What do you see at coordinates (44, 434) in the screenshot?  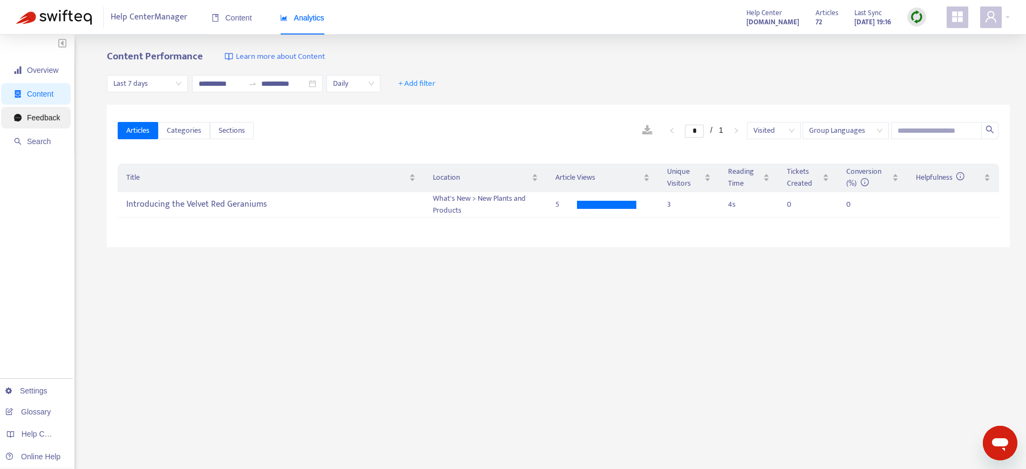 I see `span: Help Centers` at bounding box center [44, 434].